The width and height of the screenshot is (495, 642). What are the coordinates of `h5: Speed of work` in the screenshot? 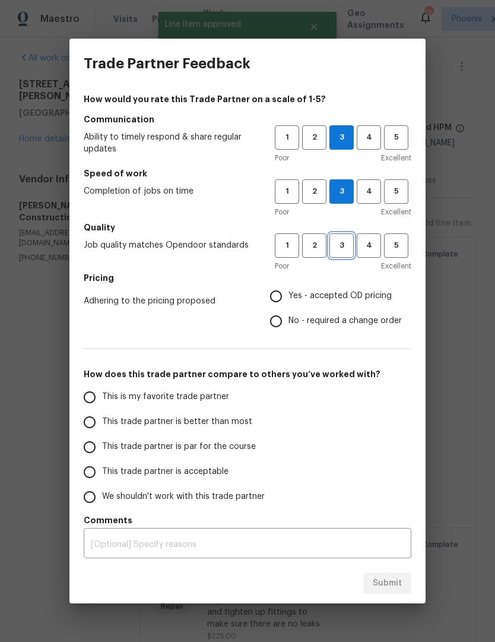 It's located at (248, 173).